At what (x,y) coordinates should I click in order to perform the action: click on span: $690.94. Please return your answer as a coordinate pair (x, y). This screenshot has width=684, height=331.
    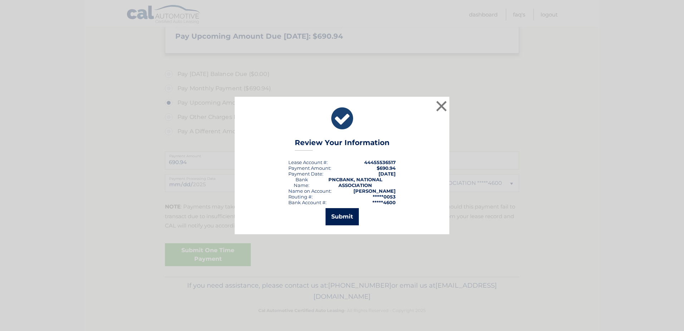
    Looking at the image, I should click on (386, 168).